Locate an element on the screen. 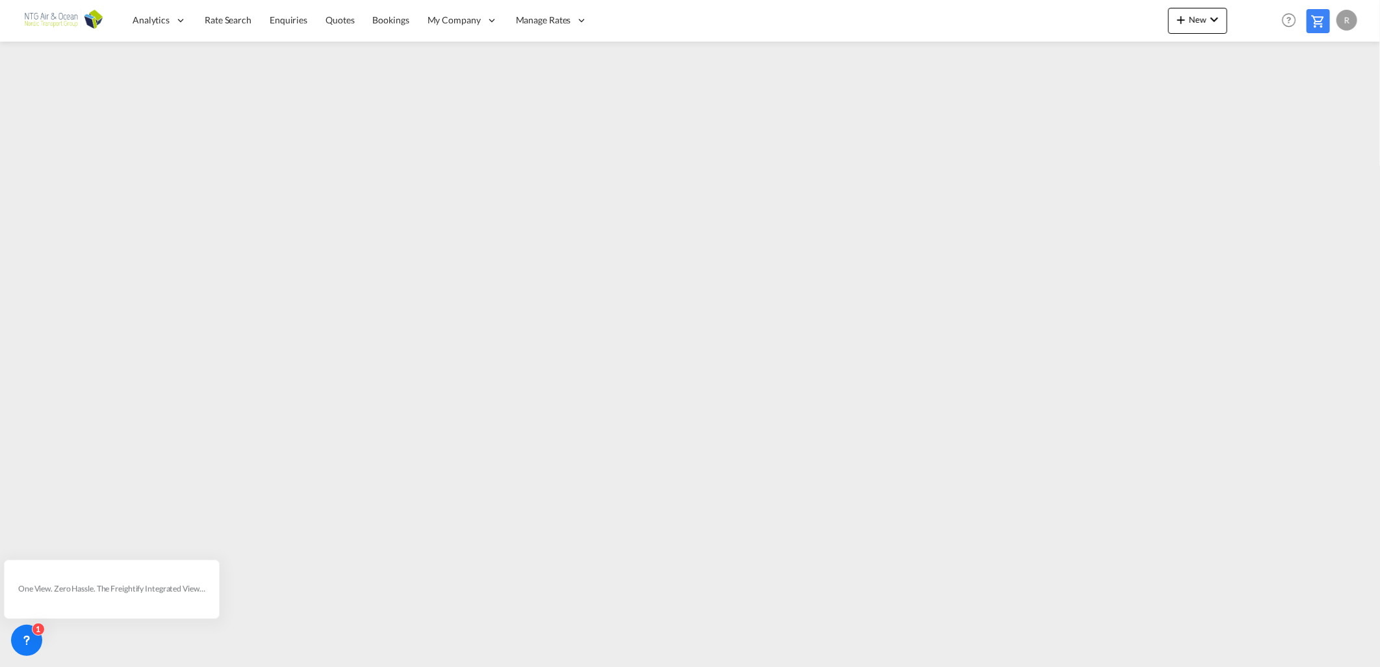  span: Enquiries is located at coordinates (288, 19).